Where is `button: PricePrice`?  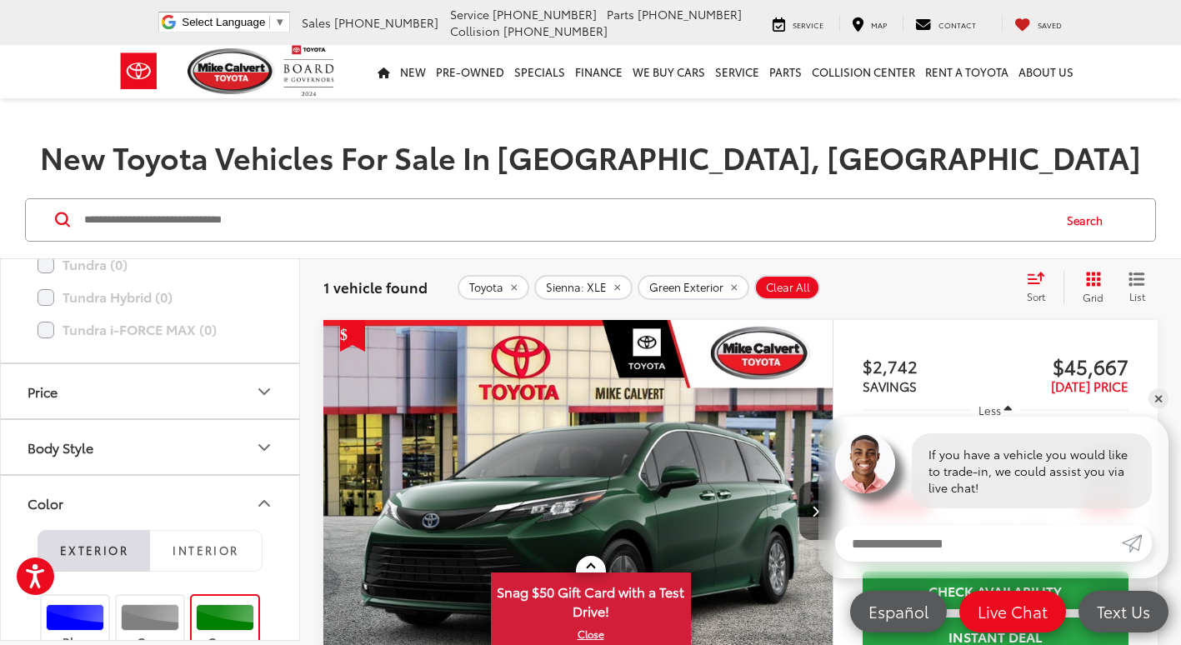
button: PricePrice is located at coordinates (151, 391).